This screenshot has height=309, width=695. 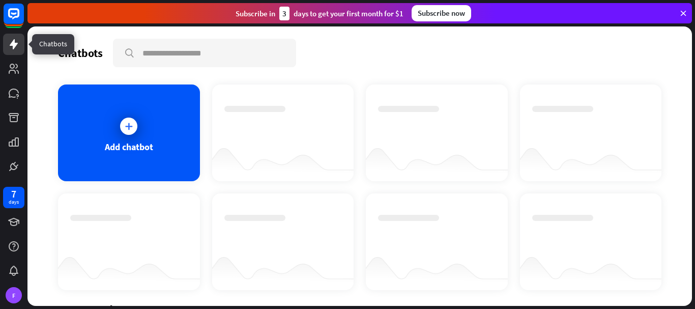 I want to click on div: F, so click(x=14, y=295).